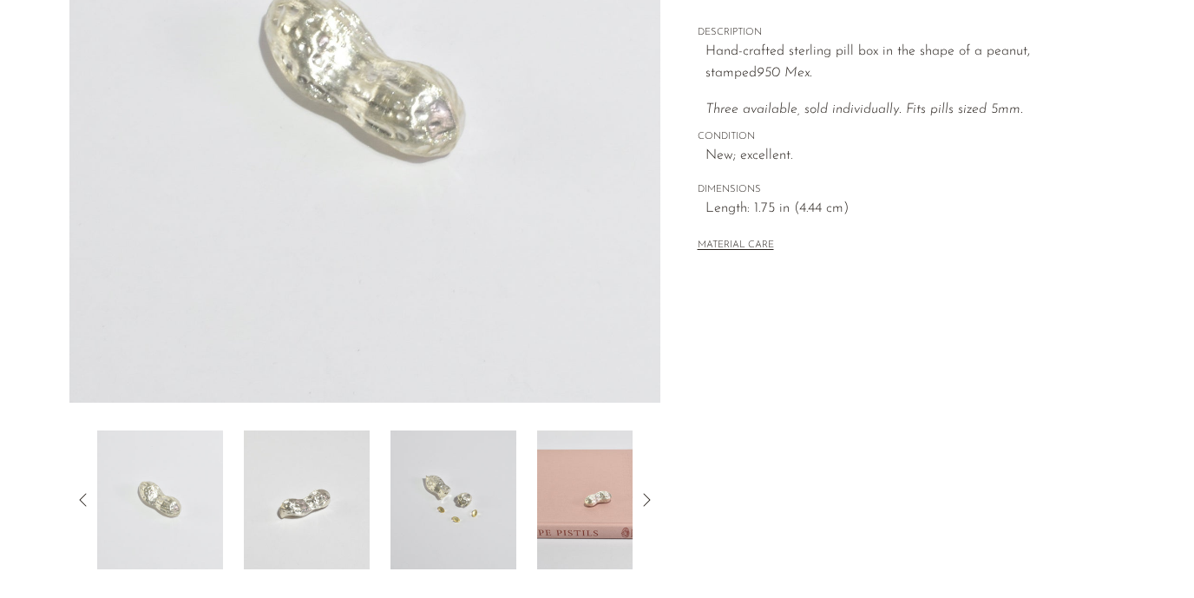  What do you see at coordinates (868, 62) in the screenshot?
I see `span: Hand-crafted sterling pill box in the shape of a peanut, stamped` at bounding box center [868, 62].